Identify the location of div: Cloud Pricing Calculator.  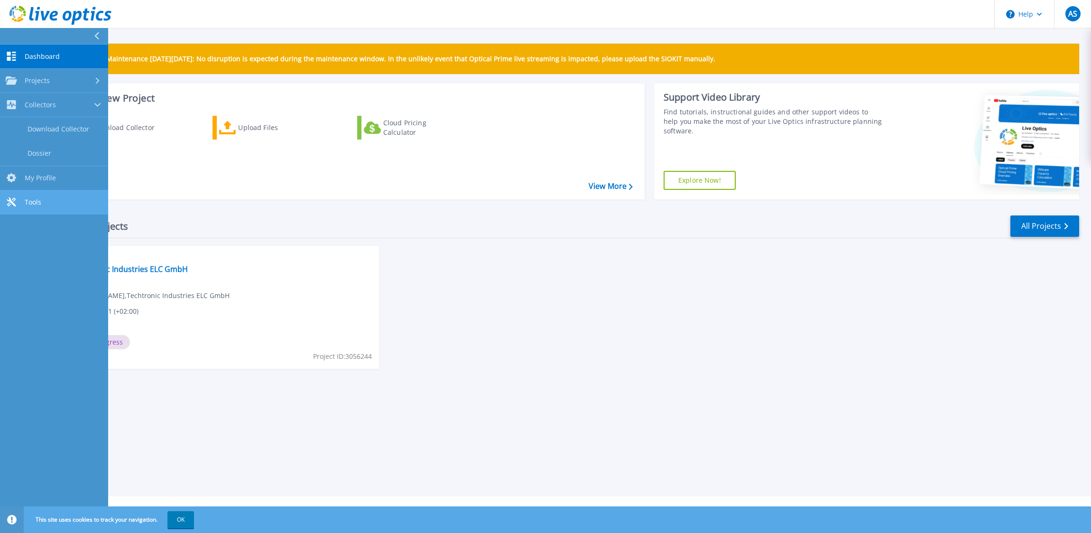
(421, 128).